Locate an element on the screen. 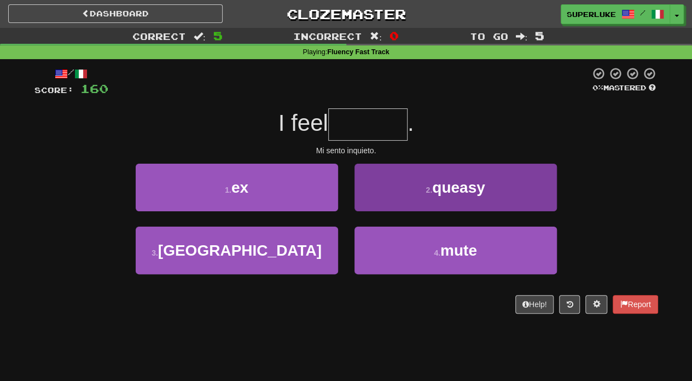 Image resolution: width=692 pixels, height=381 pixels. span: Incorrect is located at coordinates (328, 36).